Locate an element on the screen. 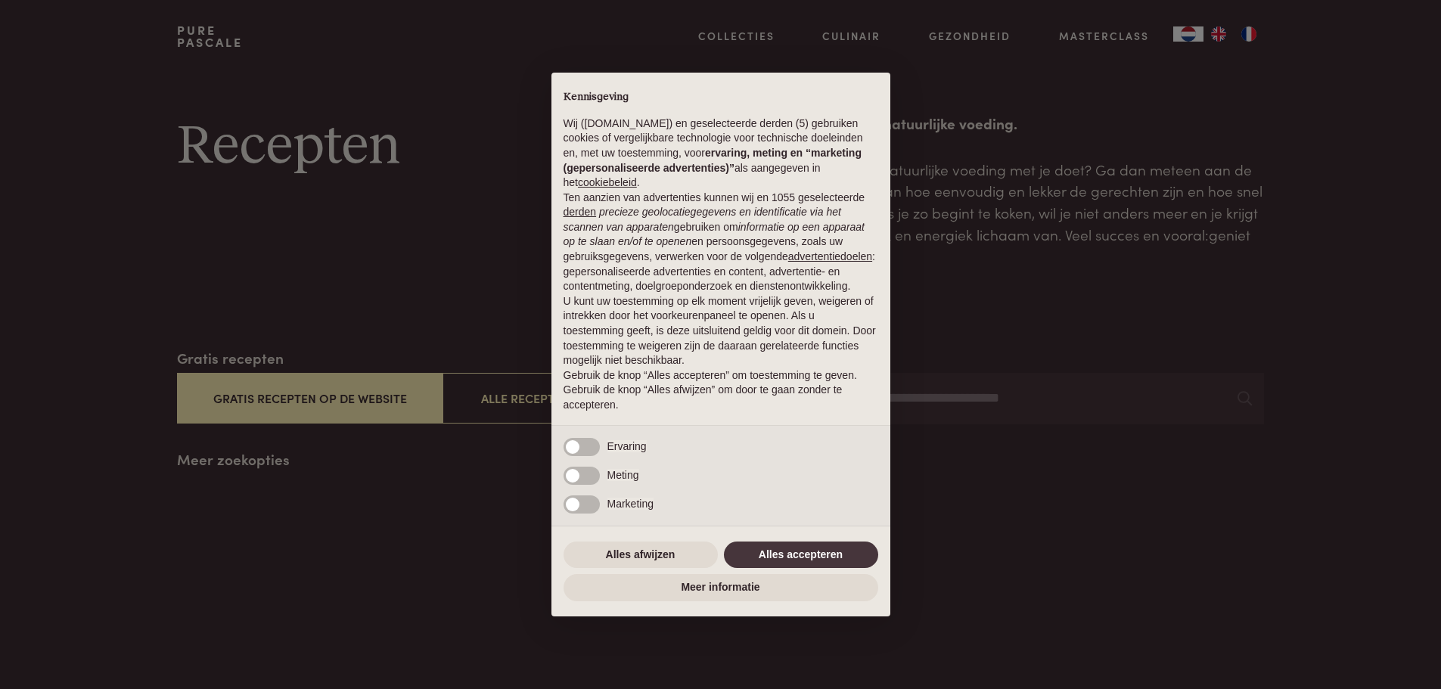 Image resolution: width=1441 pixels, height=689 pixels. button: derden is located at coordinates (580, 213).